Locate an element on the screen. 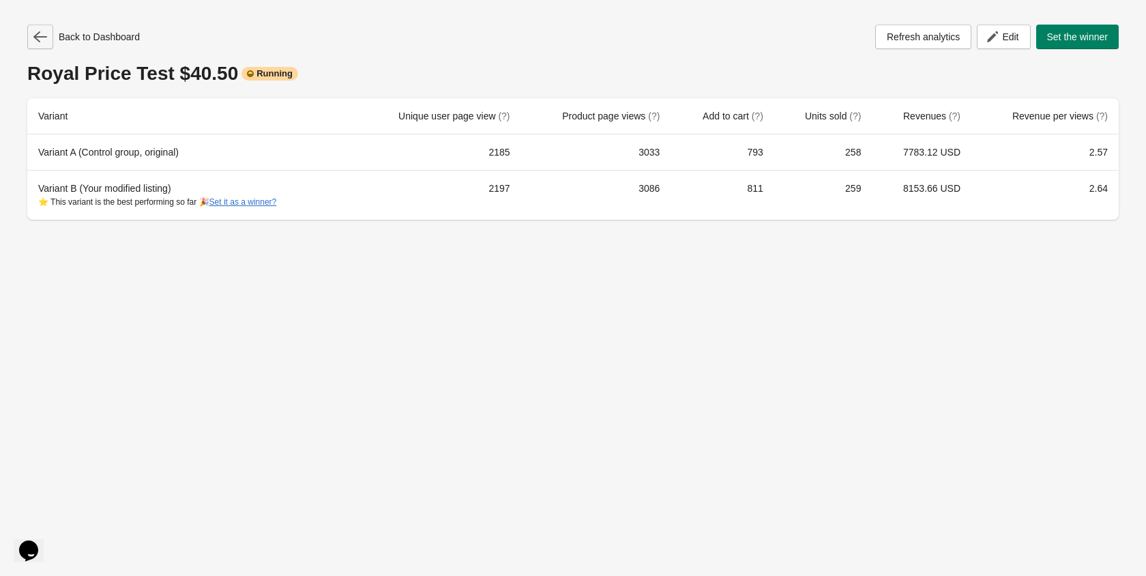 This screenshot has width=1146, height=576. td: 811 is located at coordinates (722, 194).